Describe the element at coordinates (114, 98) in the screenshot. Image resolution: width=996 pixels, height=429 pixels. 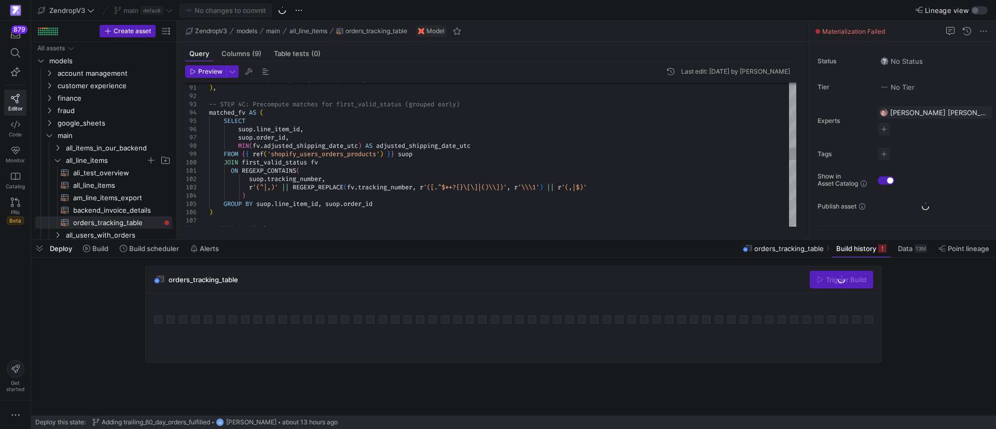
I see `span: finance` at that location.